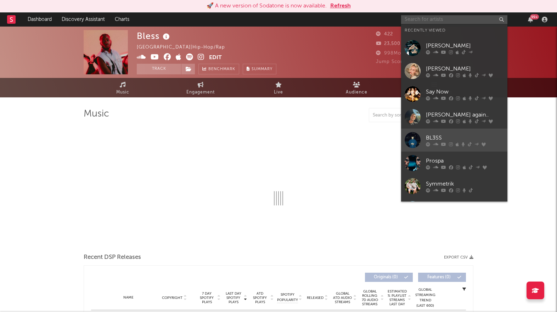 This screenshot has width=557, height=312. I want to click on div: Bless, so click(154, 36).